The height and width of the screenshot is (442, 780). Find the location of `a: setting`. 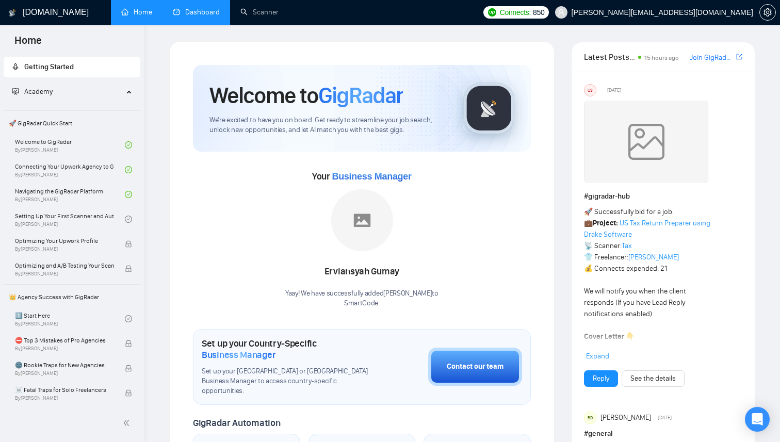

a: setting is located at coordinates (768, 12).